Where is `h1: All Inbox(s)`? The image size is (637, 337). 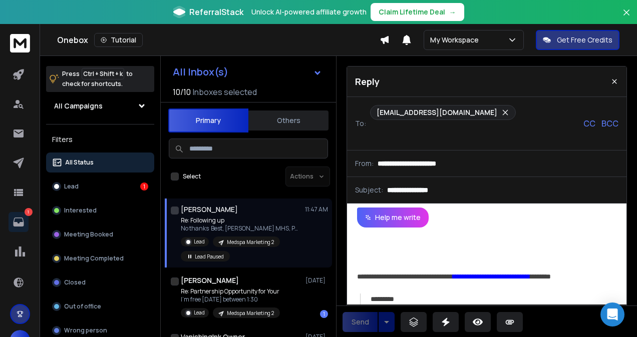 h1: All Inbox(s) is located at coordinates (200, 72).